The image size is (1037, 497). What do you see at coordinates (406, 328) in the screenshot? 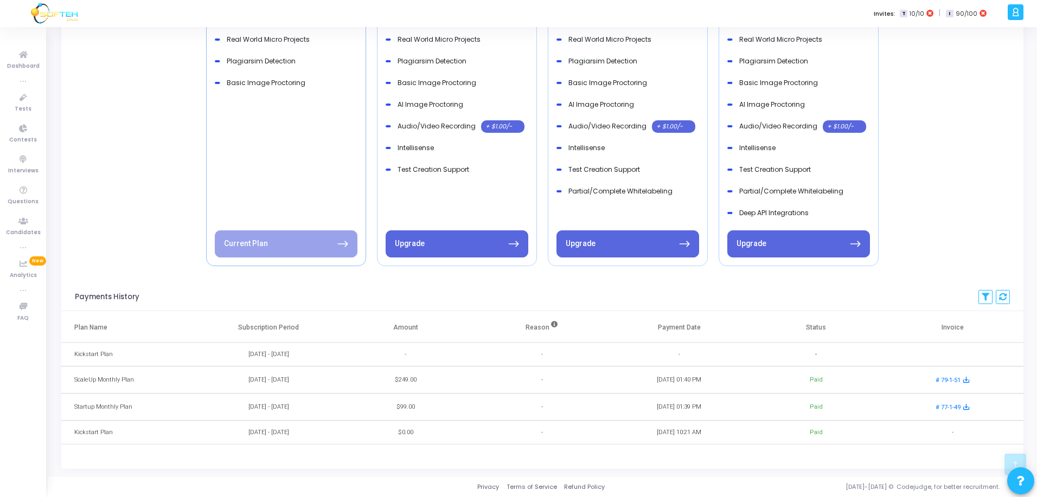
I see `th: Amount` at bounding box center [406, 328].